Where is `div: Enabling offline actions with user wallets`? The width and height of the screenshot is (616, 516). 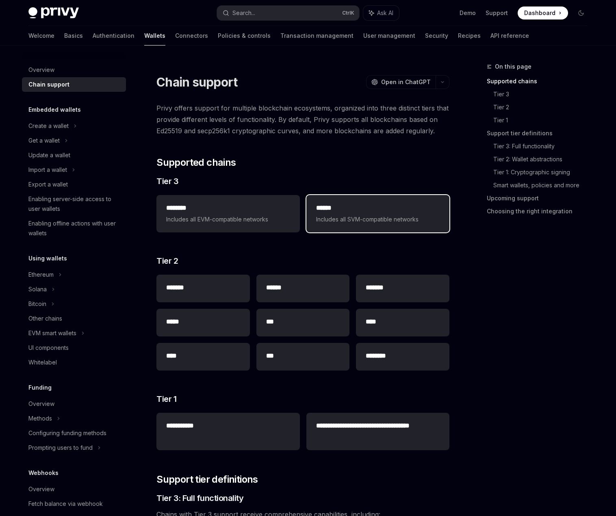
div: Enabling offline actions with user wallets is located at coordinates (75, 228).